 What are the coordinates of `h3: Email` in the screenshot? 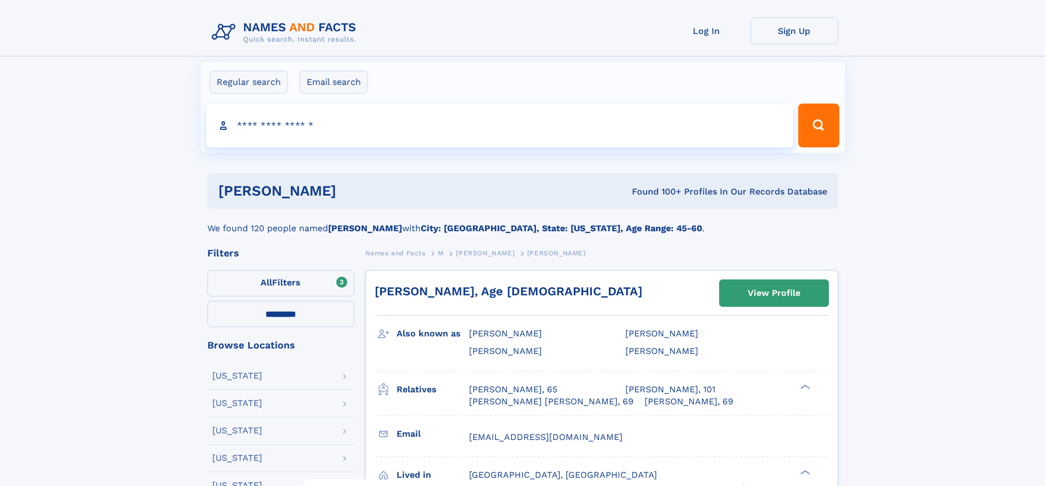 It's located at (433, 434).